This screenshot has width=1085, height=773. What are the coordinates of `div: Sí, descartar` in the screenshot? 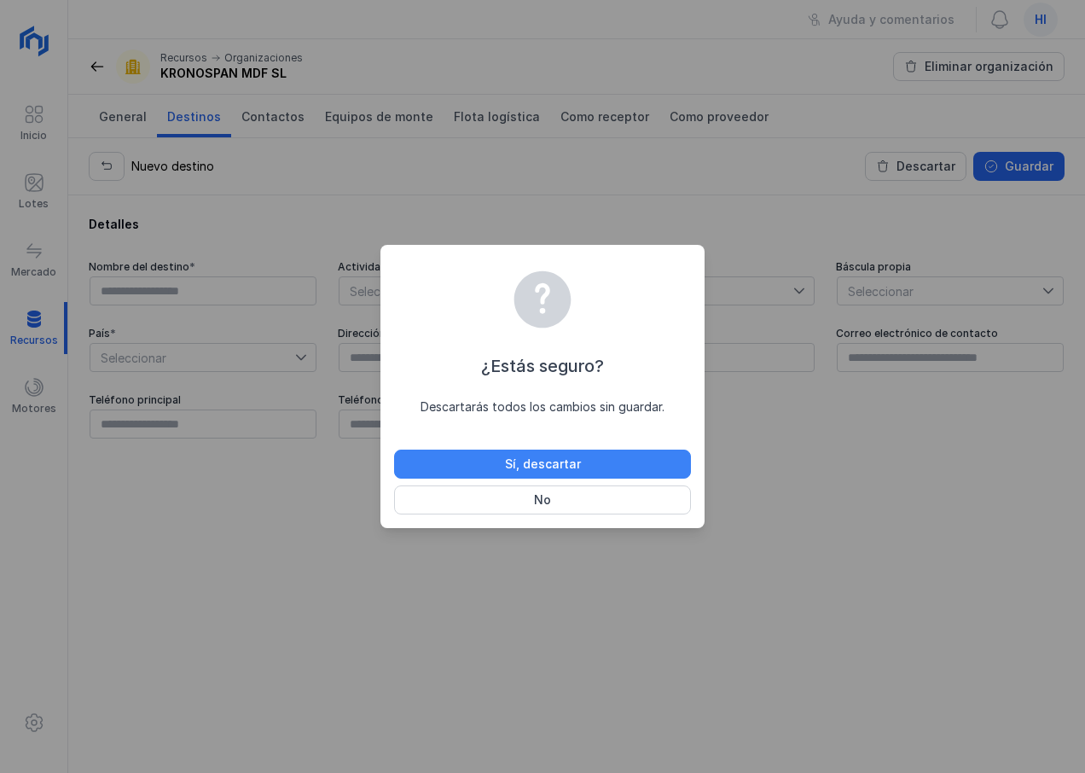 It's located at (543, 464).